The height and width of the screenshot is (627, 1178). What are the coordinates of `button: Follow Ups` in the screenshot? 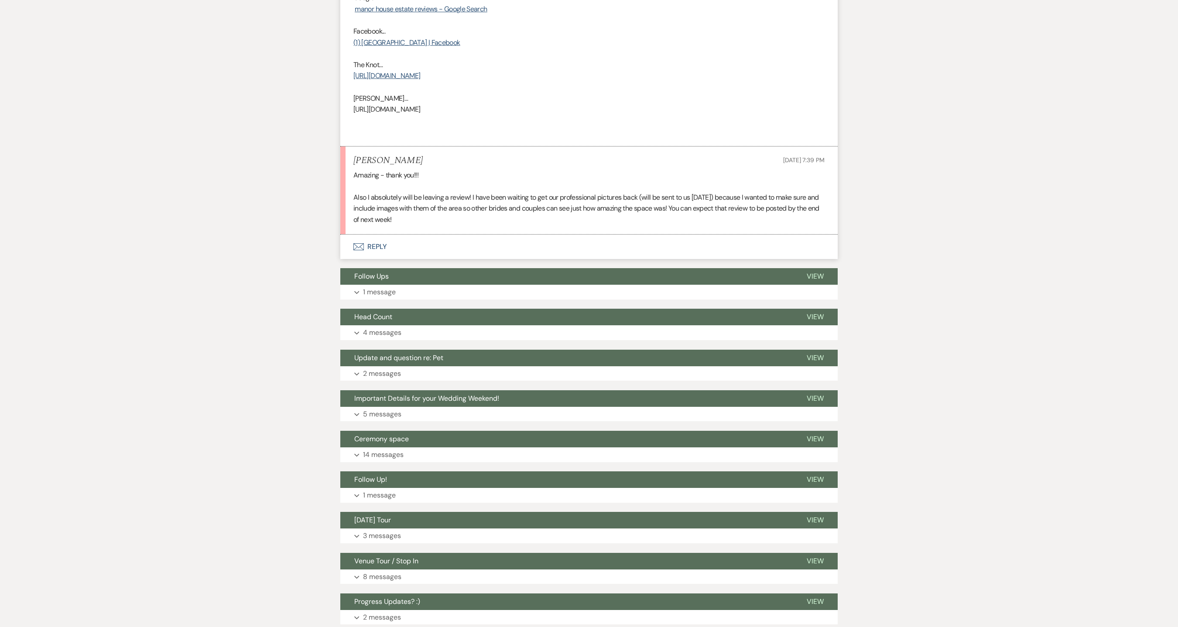 It's located at (566, 277).